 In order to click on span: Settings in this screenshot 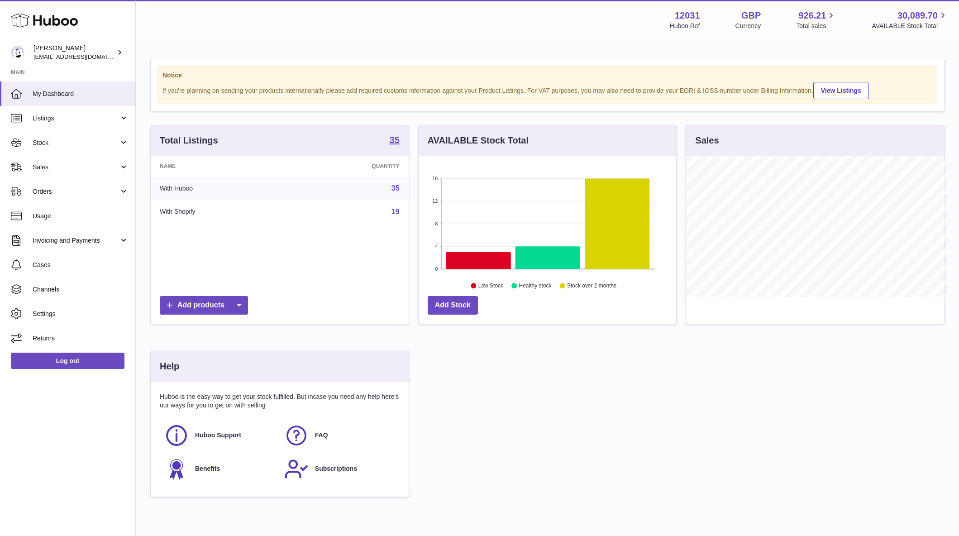, I will do `click(81, 314)`.